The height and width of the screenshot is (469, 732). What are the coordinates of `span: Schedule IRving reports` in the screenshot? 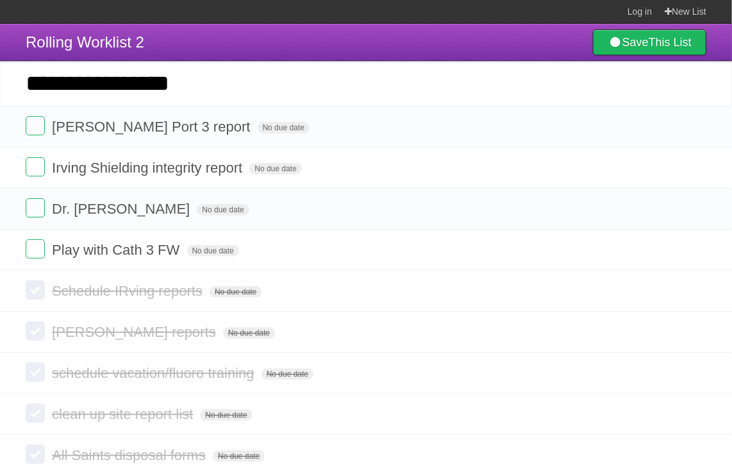 It's located at (129, 290).